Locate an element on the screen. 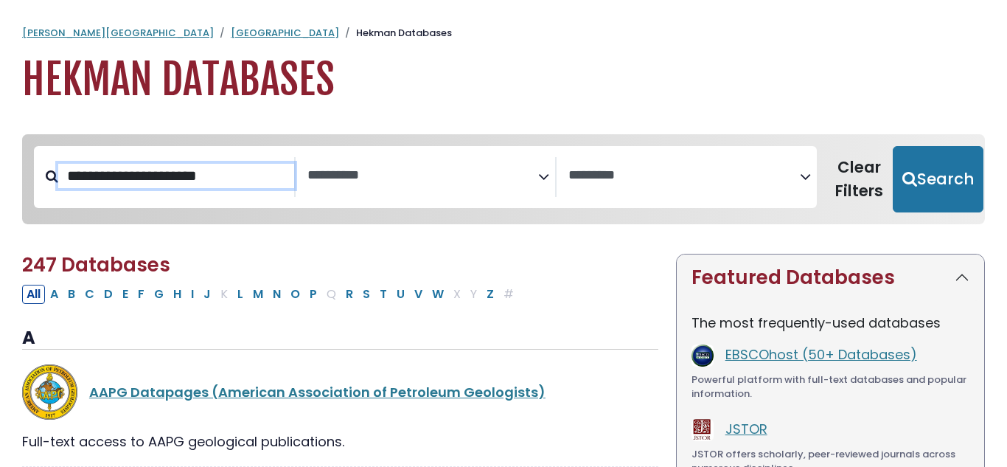 Image resolution: width=1007 pixels, height=467 pixels. button: Filter Results H is located at coordinates (177, 294).